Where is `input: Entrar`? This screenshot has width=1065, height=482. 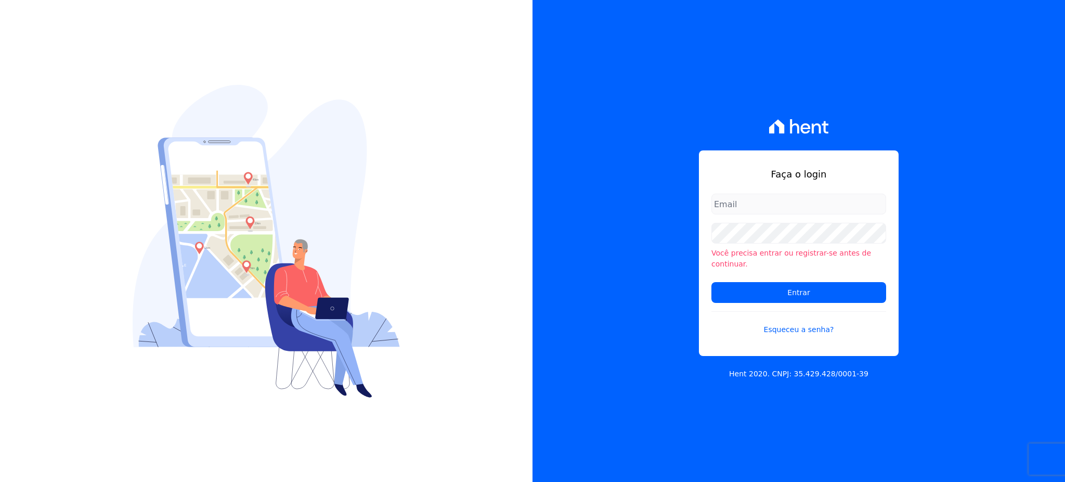 input: Entrar is located at coordinates (799, 292).